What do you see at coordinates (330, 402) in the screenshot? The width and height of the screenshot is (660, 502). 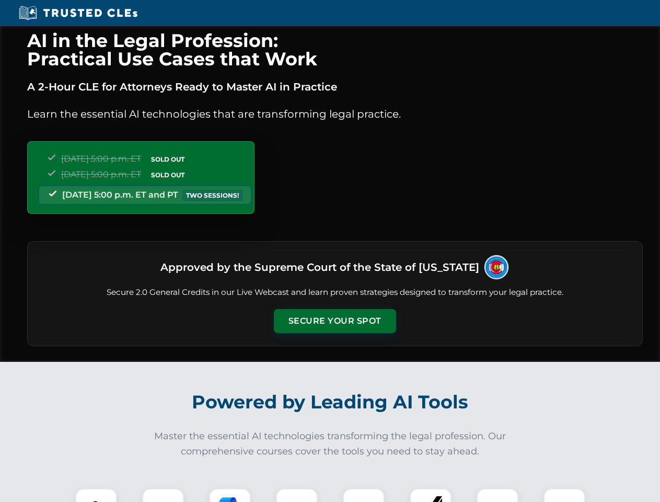 I see `h2: Powered by Leading AI Tools` at bounding box center [330, 402].